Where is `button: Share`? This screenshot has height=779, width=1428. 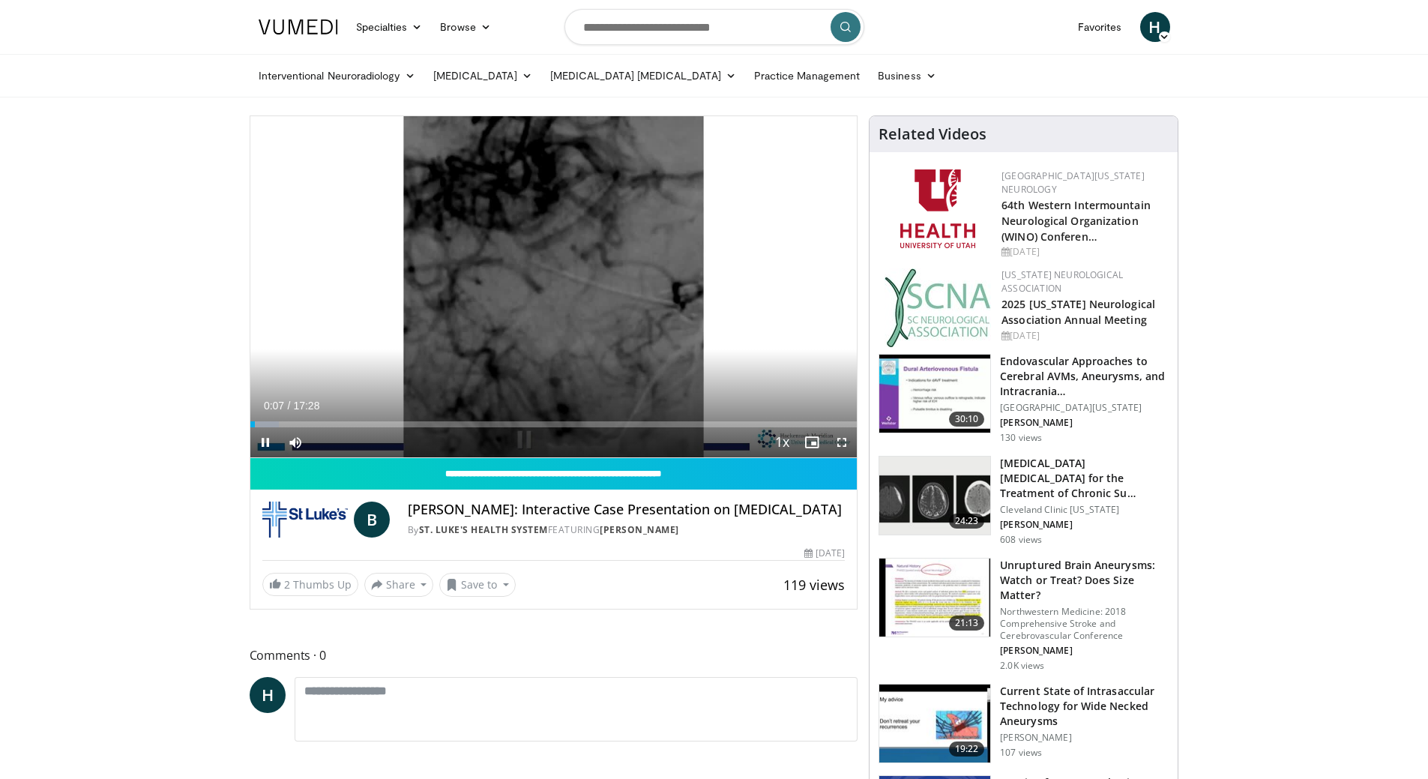
button: Share is located at coordinates (399, 584).